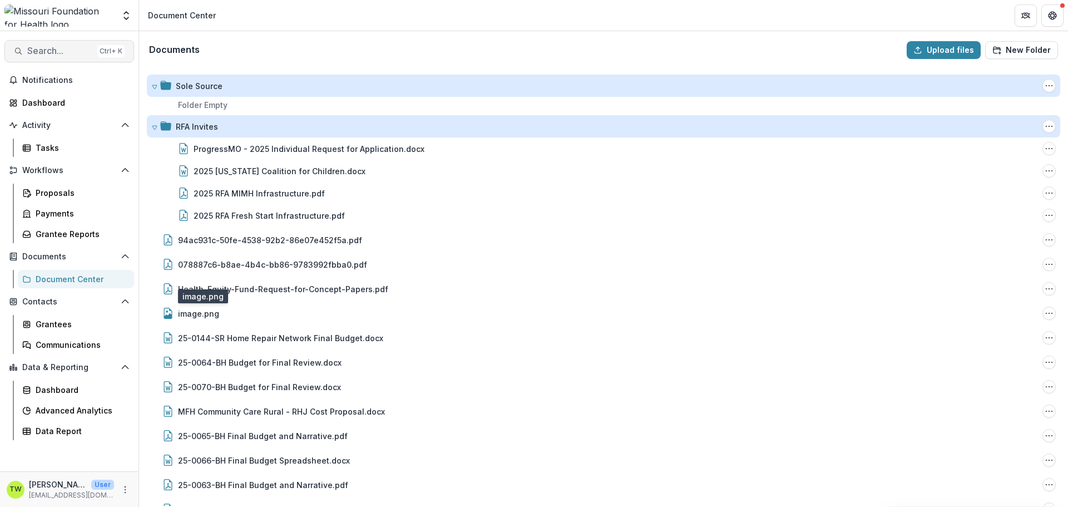 This screenshot has height=507, width=1068. What do you see at coordinates (60, 51) in the screenshot?
I see `span: Search...` at bounding box center [60, 51].